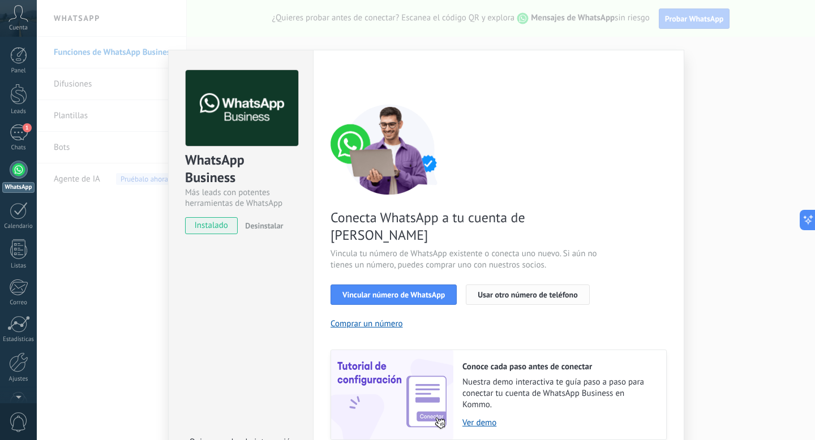 This screenshot has width=815, height=440. What do you see at coordinates (19, 226) in the screenshot?
I see `div: Calendario` at bounding box center [19, 226].